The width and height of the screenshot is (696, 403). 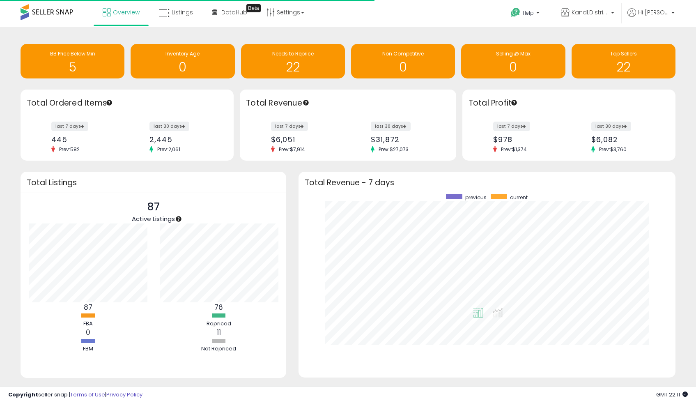 What do you see at coordinates (406, 139) in the screenshot?
I see `div: $31,872` at bounding box center [406, 139].